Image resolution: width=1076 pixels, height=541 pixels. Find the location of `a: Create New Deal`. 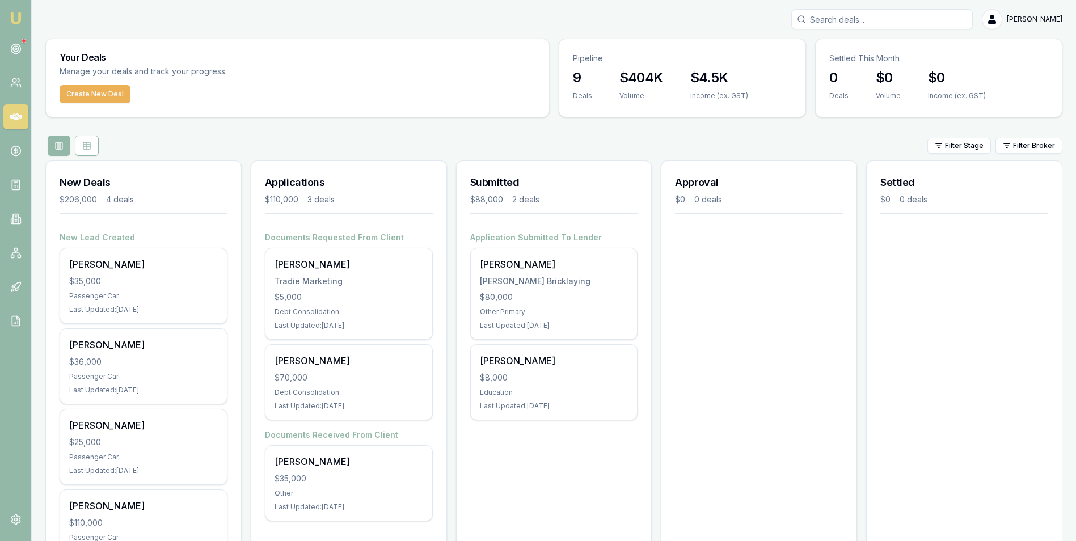

a: Create New Deal is located at coordinates (95, 94).